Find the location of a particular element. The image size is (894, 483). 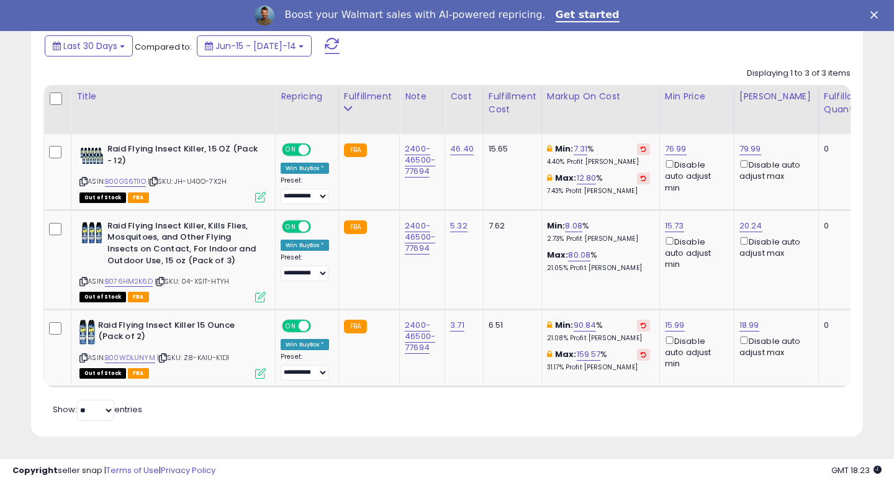

span: Show: entries is located at coordinates (97, 409).